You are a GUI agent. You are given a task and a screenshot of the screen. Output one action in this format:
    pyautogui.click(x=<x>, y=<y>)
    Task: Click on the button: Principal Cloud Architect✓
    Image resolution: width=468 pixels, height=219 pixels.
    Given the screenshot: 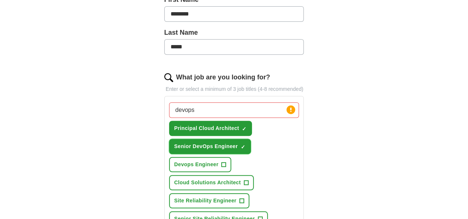 What is the action you would take?
    pyautogui.click(x=210, y=128)
    